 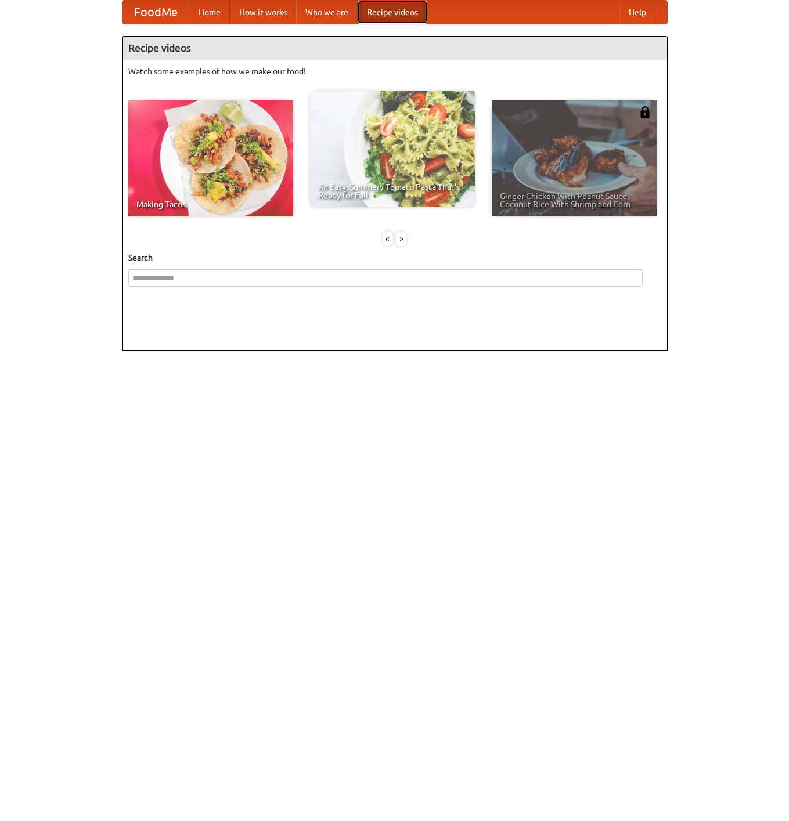 What do you see at coordinates (327, 12) in the screenshot?
I see `a: Who we are` at bounding box center [327, 12].